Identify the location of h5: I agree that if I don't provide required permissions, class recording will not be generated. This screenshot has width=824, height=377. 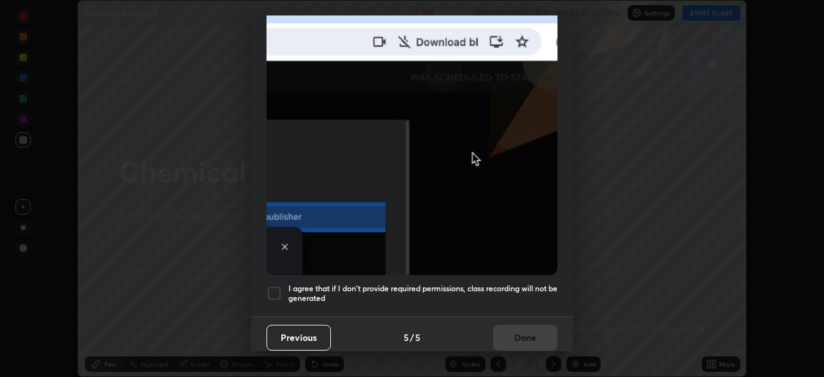
(423, 293).